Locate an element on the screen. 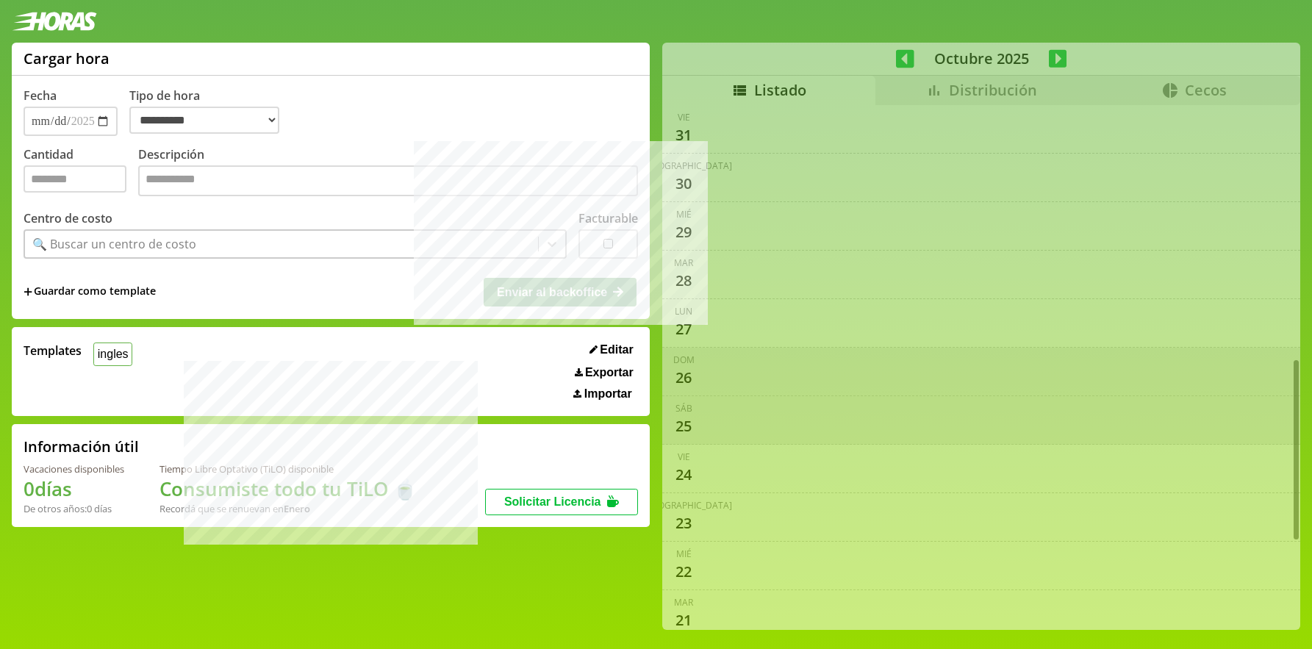 Image resolution: width=1312 pixels, height=649 pixels. div: Vacaciones disponibles is located at coordinates (74, 469).